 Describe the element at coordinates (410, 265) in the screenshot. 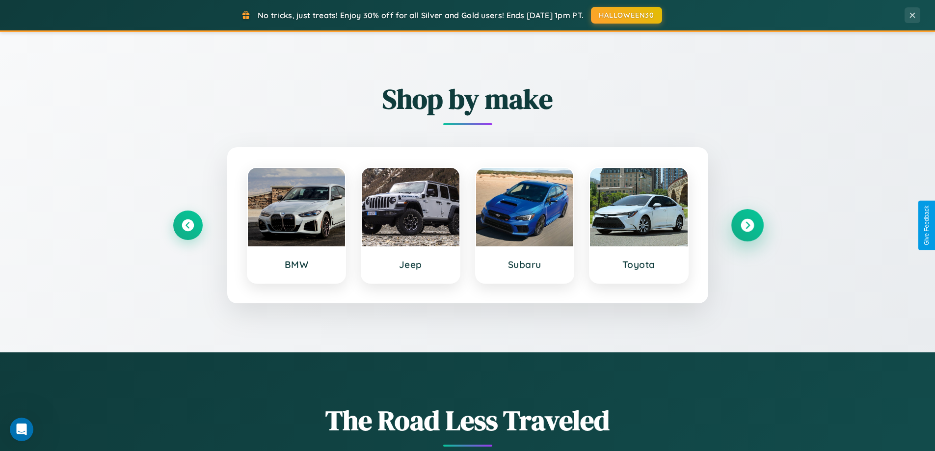

I see `h3: Jeep` at that location.